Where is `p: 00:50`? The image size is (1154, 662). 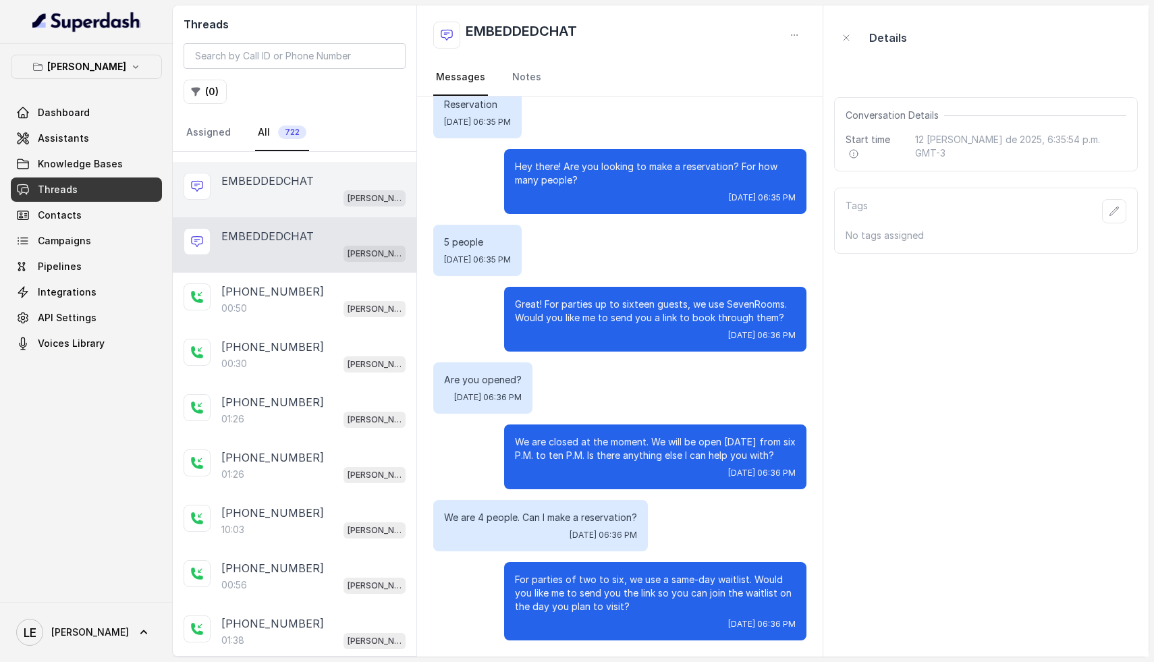 p: 00:50 is located at coordinates (234, 308).